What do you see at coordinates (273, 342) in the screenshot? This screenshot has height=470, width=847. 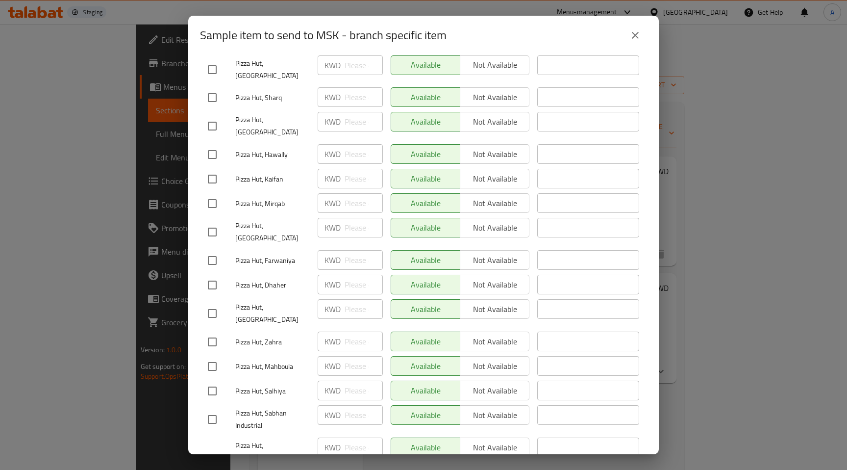 I see `span: Pizza Hut, Zahra` at bounding box center [273, 342].